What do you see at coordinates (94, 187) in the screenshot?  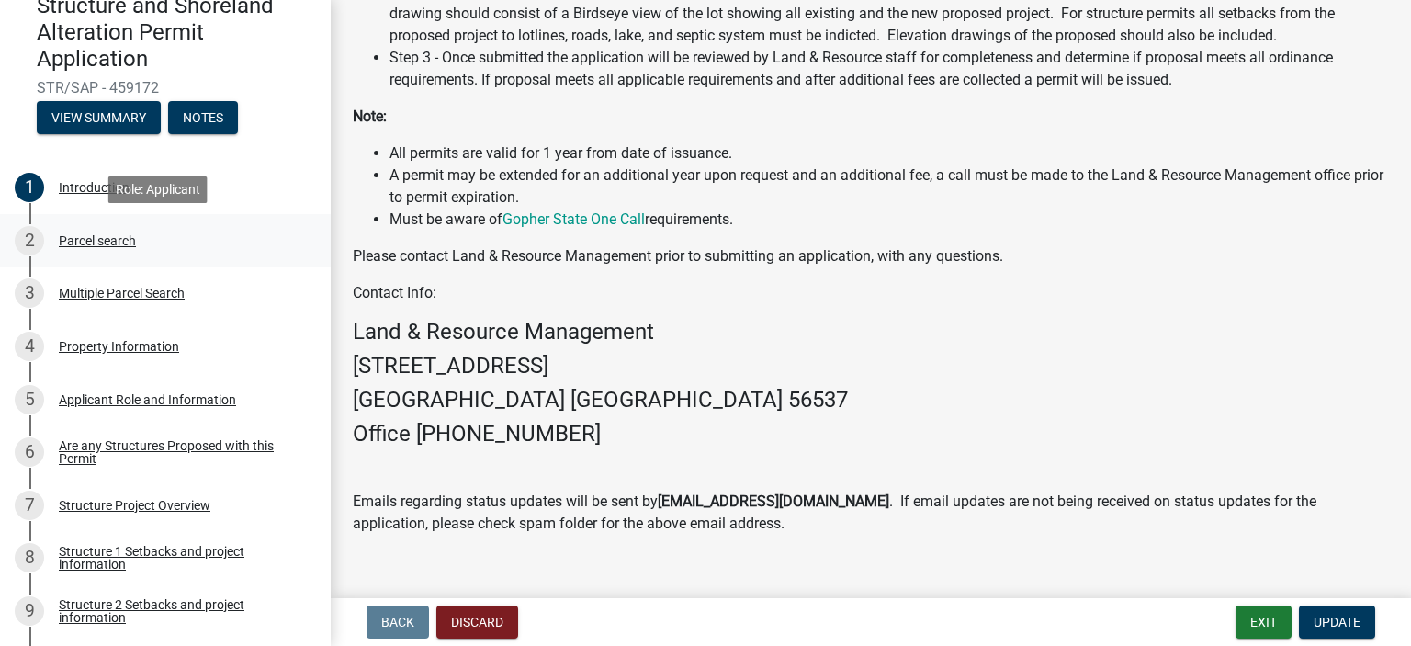 I see `div: Introduction` at bounding box center [94, 187].